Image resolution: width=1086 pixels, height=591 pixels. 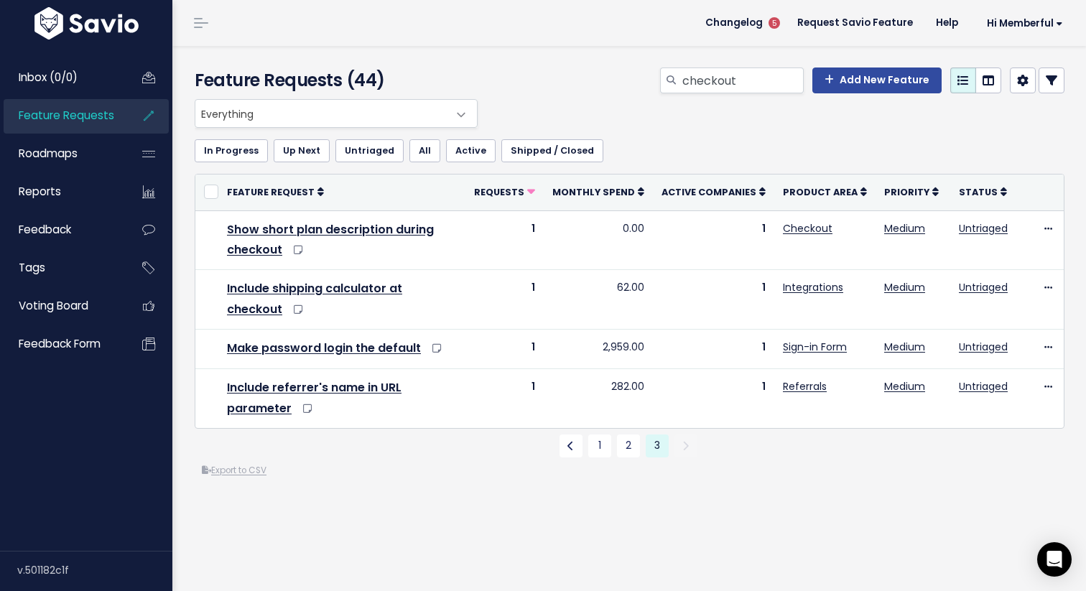 What do you see at coordinates (32, 267) in the screenshot?
I see `span: Tags` at bounding box center [32, 267].